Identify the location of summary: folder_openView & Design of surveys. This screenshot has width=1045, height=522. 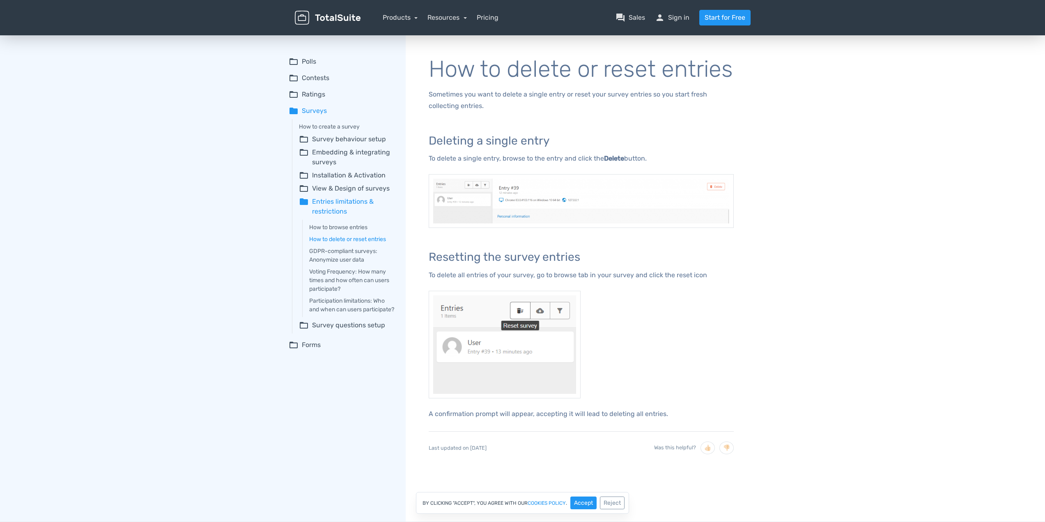
(347, 189).